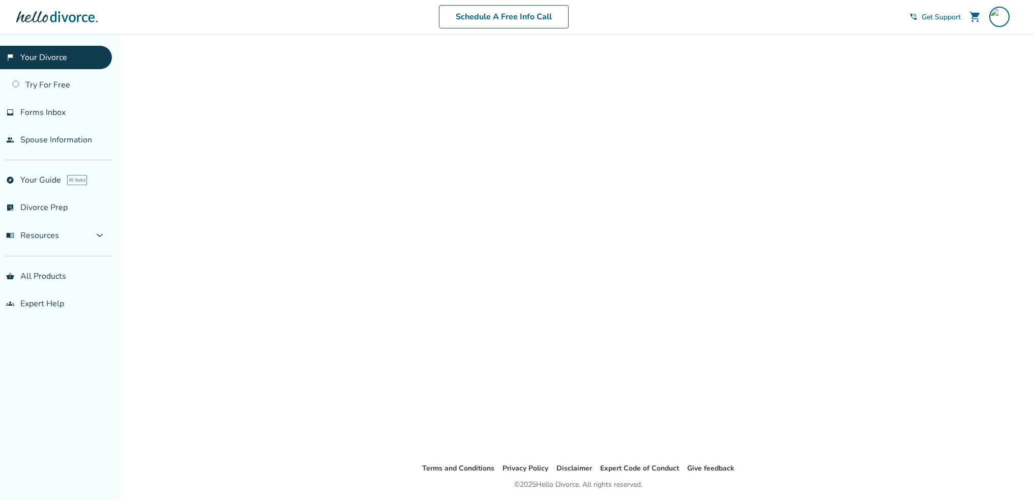 The height and width of the screenshot is (500, 1034). Describe the element at coordinates (975, 17) in the screenshot. I see `span: shopping_cart` at that location.